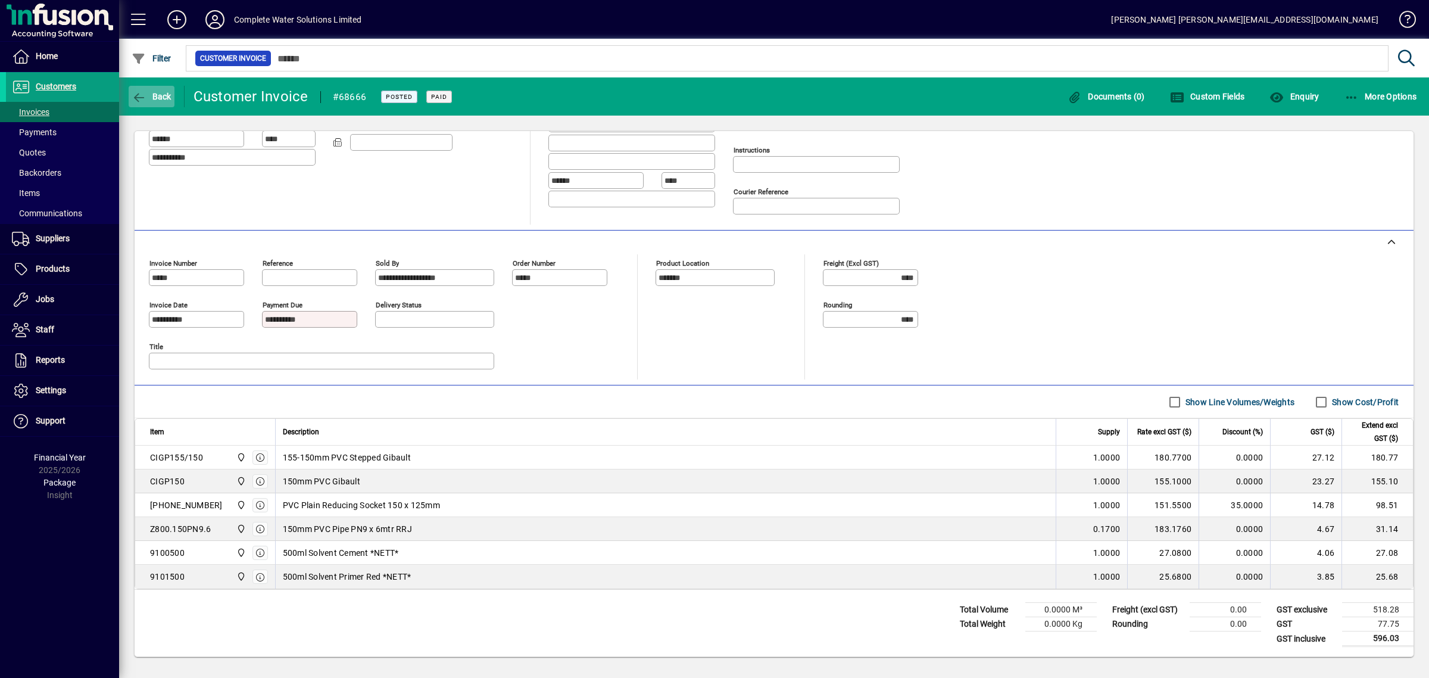  What do you see at coordinates (1163, 529) in the screenshot?
I see `div: 183.1760` at bounding box center [1163, 529].